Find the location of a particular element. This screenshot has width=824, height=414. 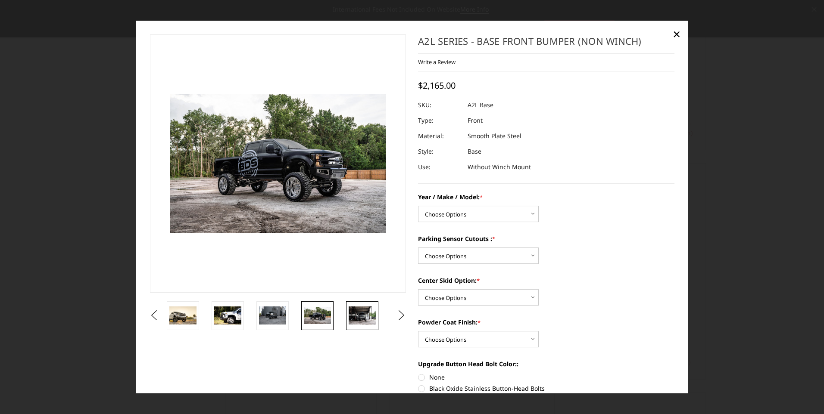

label: Upgrade Button Head Bolt Color:: is located at coordinates (546, 364).